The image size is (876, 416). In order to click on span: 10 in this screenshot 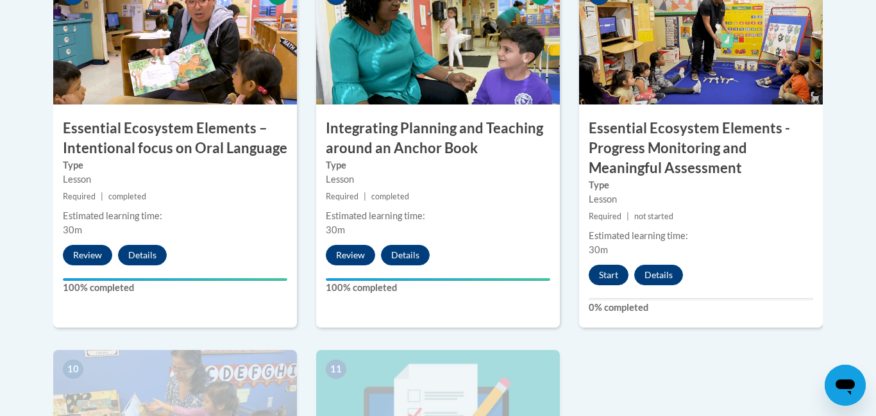, I will do `click(73, 369)`.